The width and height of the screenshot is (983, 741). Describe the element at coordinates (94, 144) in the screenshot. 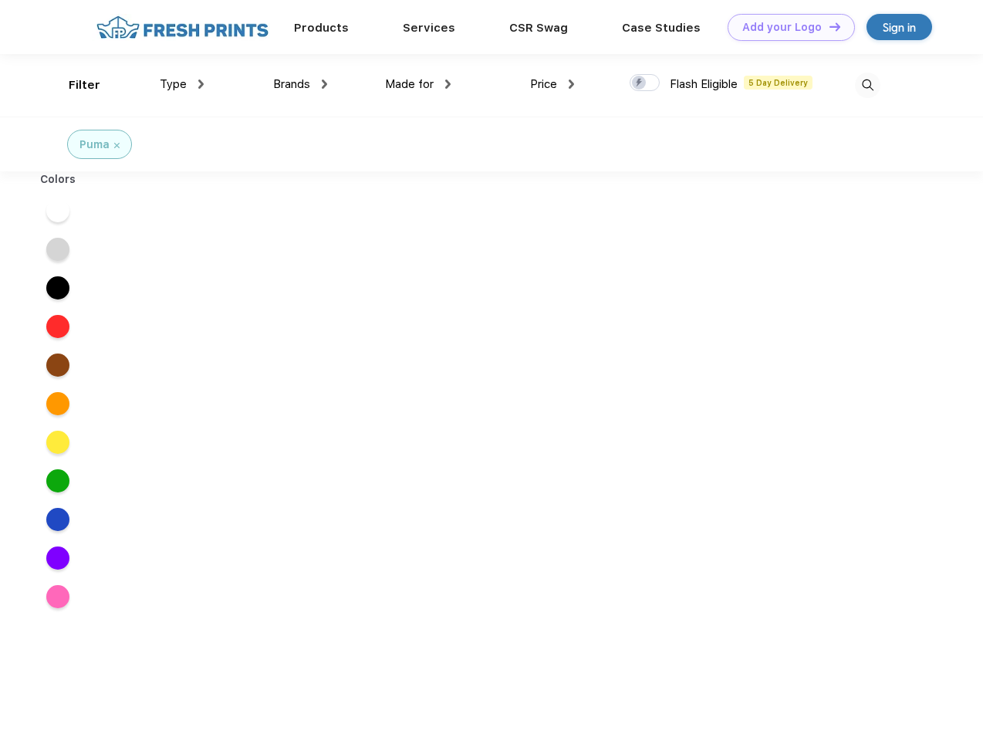

I see `div: Puma` at that location.